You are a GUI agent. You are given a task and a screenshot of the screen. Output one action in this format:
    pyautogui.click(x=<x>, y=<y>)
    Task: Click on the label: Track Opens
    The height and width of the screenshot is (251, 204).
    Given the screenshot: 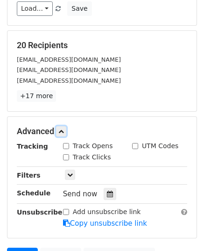 What is the action you would take?
    pyautogui.click(x=93, y=146)
    